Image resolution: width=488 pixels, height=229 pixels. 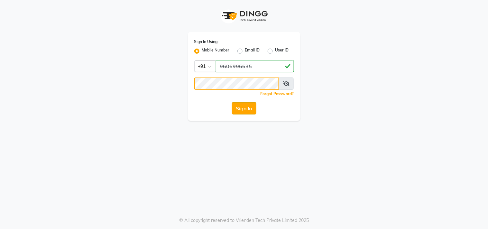 What do you see at coordinates (207, 42) in the screenshot?
I see `label: Sign In Using:` at bounding box center [207, 42].